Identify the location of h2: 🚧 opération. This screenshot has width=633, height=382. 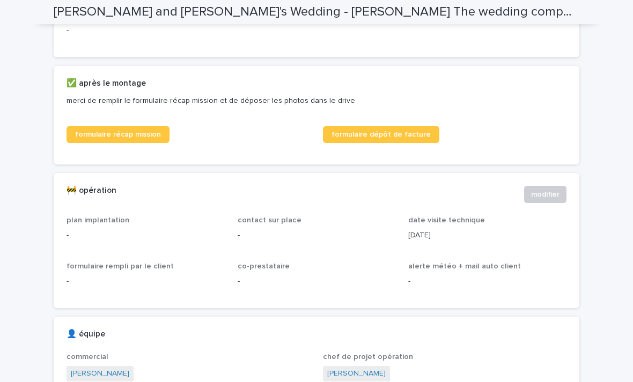
(91, 191).